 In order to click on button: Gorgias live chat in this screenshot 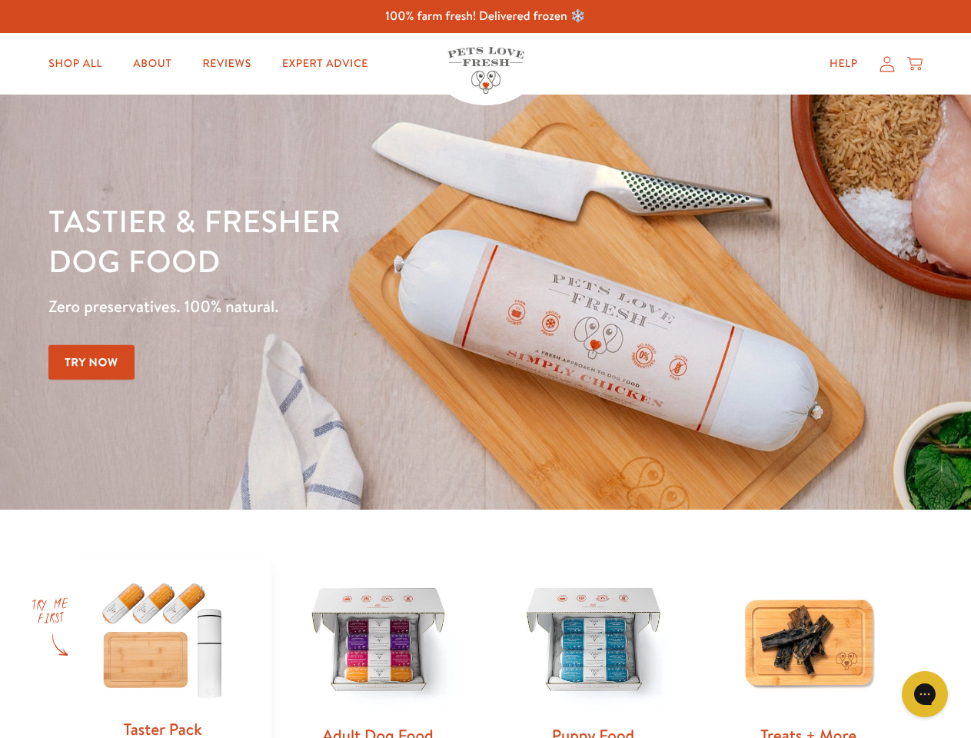, I will do `click(31, 28)`.